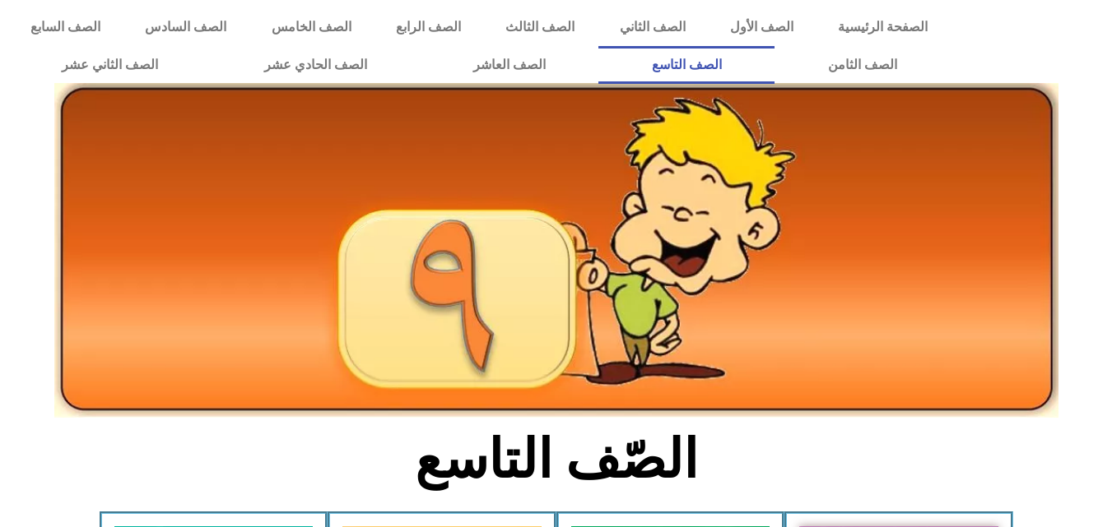  I want to click on a: الصفحة الرئيسية, so click(882, 27).